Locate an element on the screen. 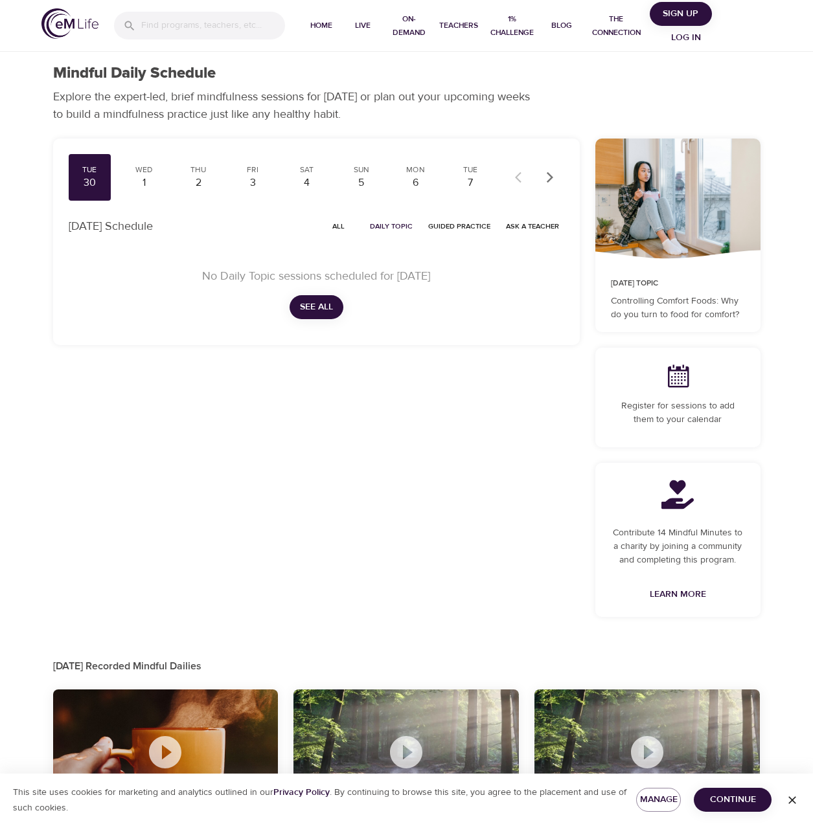 The image size is (813, 826). div: 3 is located at coordinates (253, 183).